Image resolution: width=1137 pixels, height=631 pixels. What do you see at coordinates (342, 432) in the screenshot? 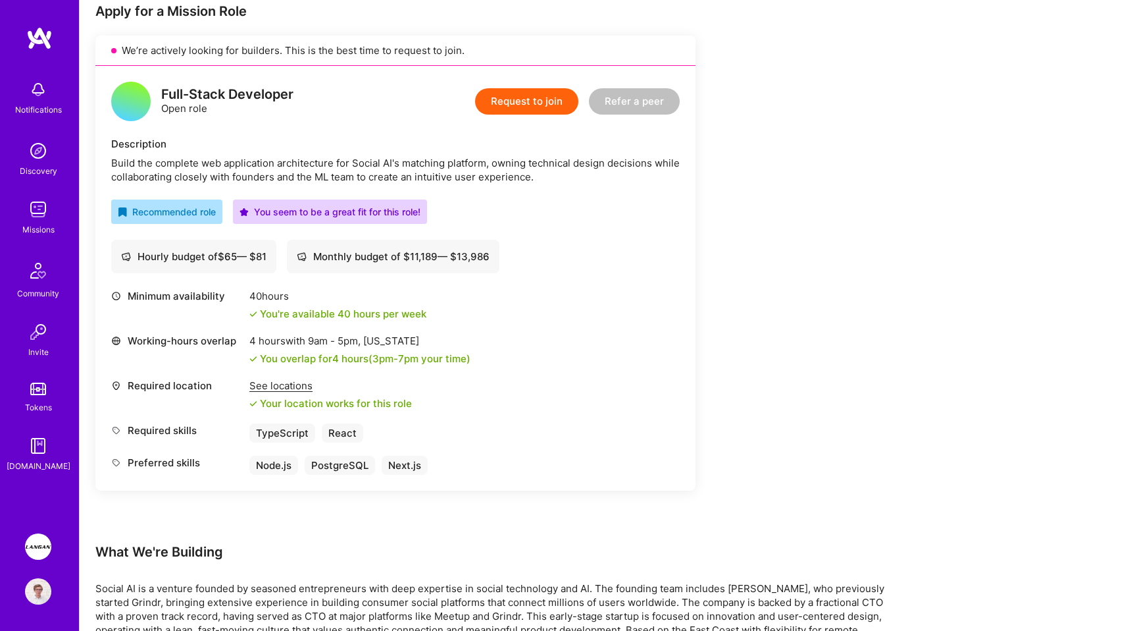
I see `div: React` at bounding box center [342, 432].